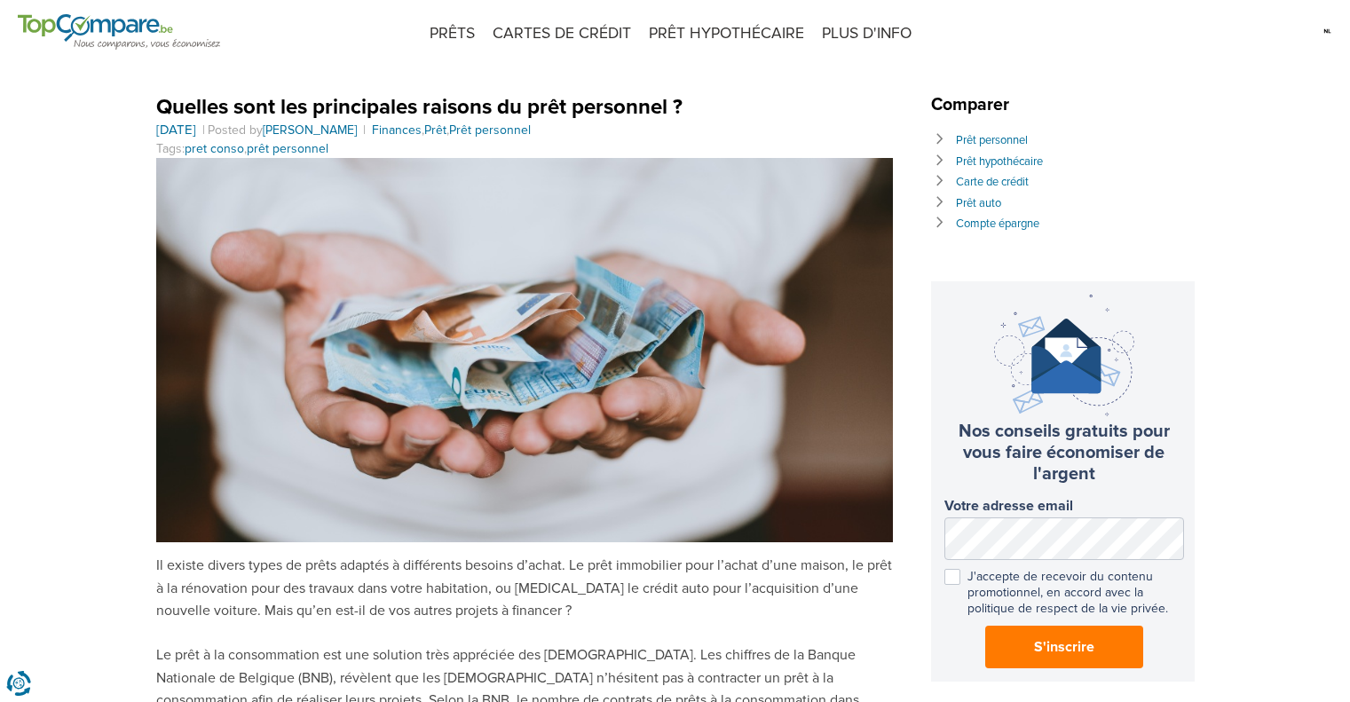  Describe the element at coordinates (1064, 506) in the screenshot. I see `label: Votre adresse email` at that location.